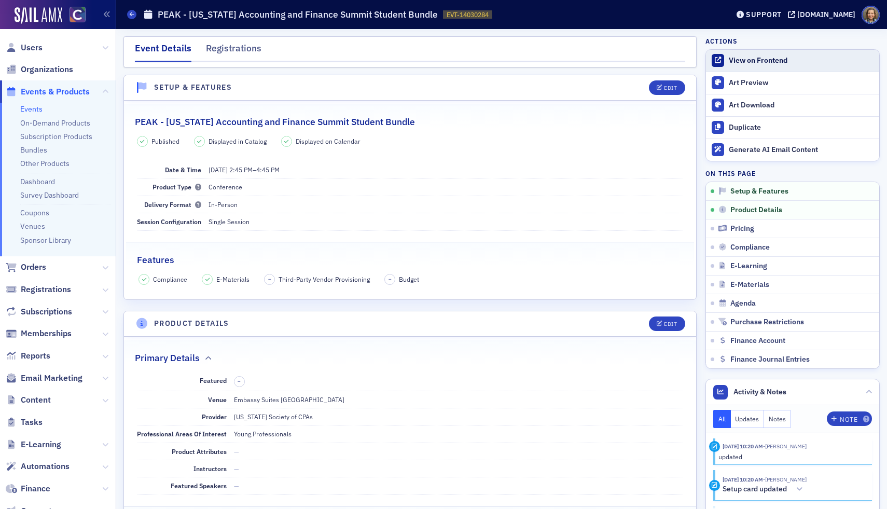  I want to click on a: Bundles, so click(34, 150).